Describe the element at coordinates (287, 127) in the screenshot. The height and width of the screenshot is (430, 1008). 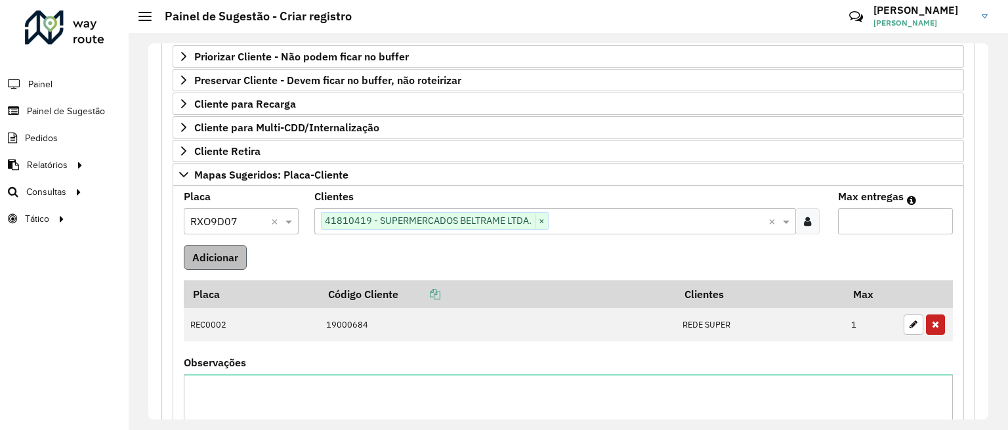
I see `span: Cliente para Multi-CDD/Internalização` at that location.